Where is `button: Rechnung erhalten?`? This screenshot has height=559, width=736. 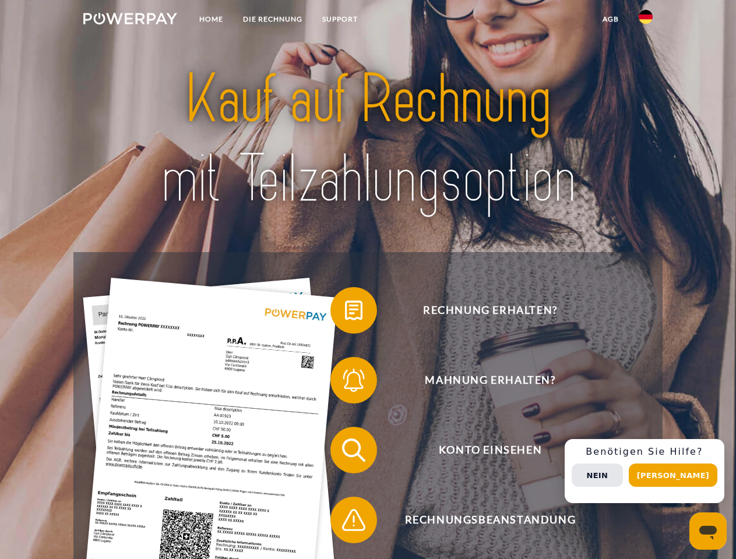
button: Rechnung erhalten? is located at coordinates (482, 311).